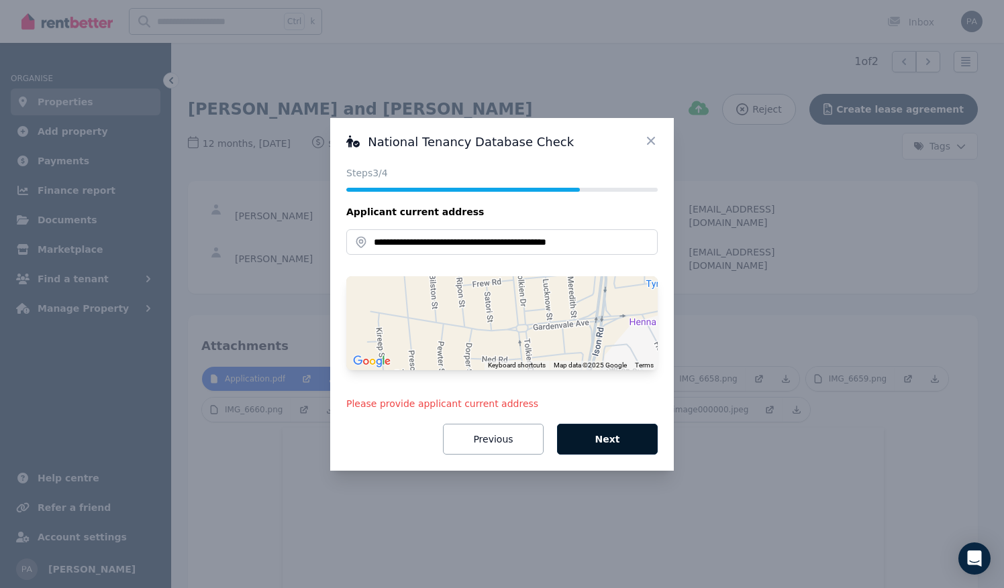  Describe the element at coordinates (590, 365) in the screenshot. I see `span: Map data ©2025 Google` at that location.